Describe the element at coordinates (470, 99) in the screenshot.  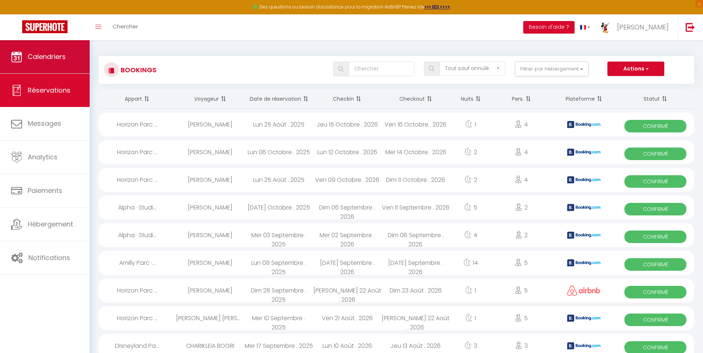
I see `th: Sort by nights` at that location.